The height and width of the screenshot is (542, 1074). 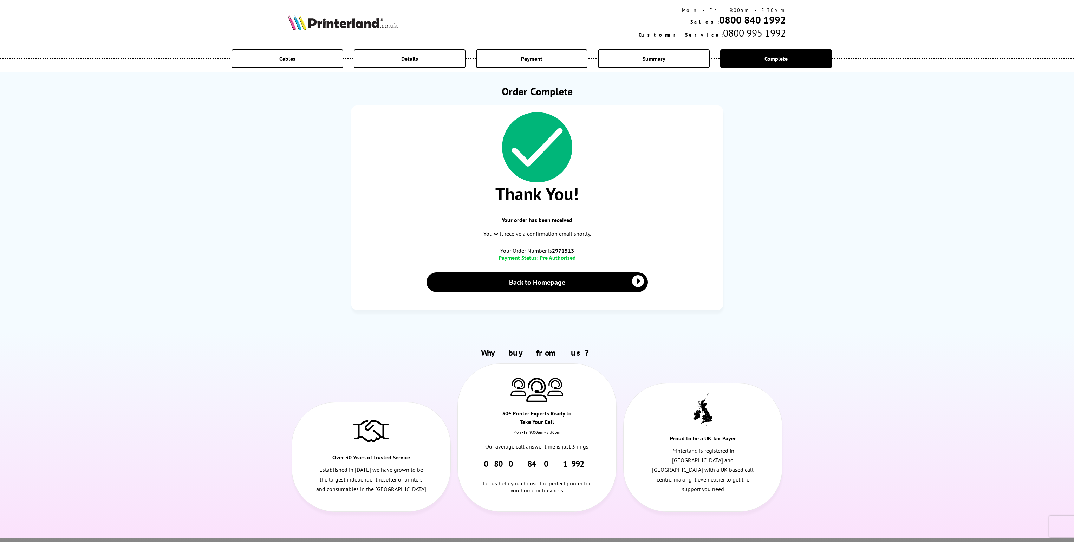 I want to click on h1: Order Complete, so click(x=537, y=91).